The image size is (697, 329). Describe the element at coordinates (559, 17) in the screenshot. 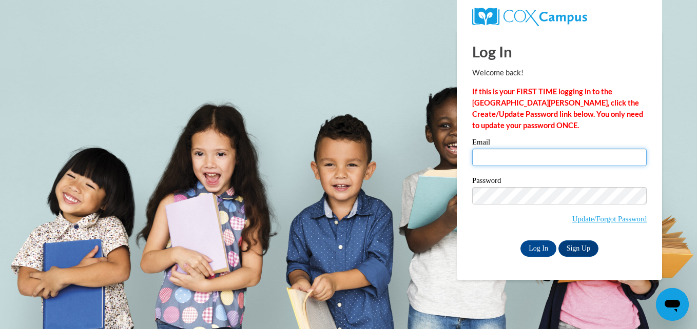

I see `a: COX Campus` at that location.